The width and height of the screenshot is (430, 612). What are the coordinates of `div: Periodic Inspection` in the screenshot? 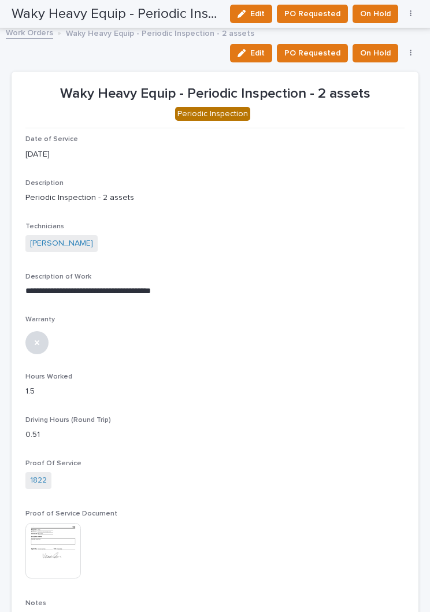 It's located at (213, 114).